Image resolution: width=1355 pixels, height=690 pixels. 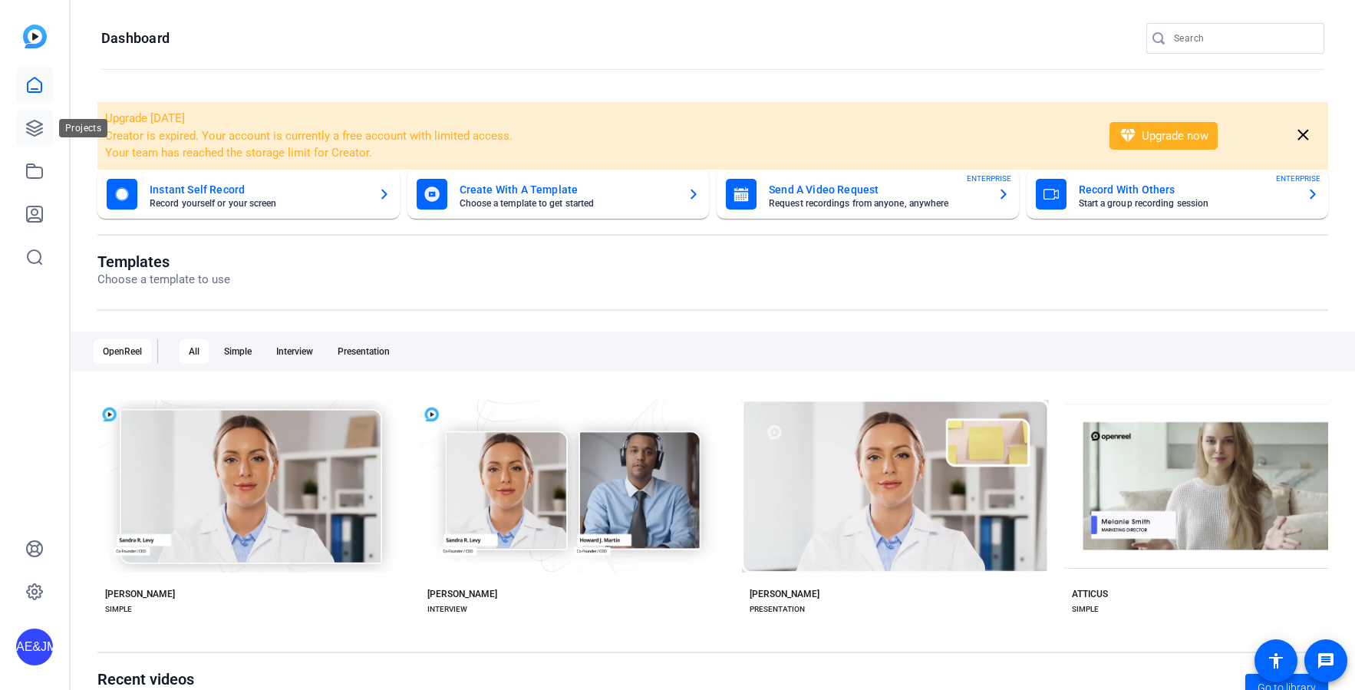 What do you see at coordinates (194, 351) in the screenshot?
I see `div: All` at bounding box center [194, 351].